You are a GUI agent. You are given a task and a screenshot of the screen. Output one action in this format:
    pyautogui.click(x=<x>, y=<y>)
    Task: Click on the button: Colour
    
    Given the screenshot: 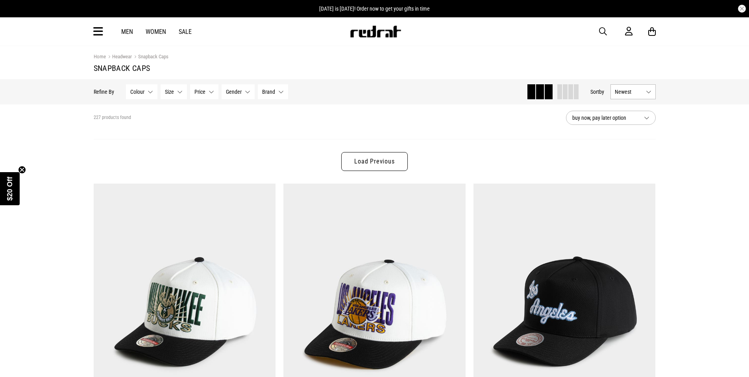 What is the action you would take?
    pyautogui.click(x=142, y=92)
    